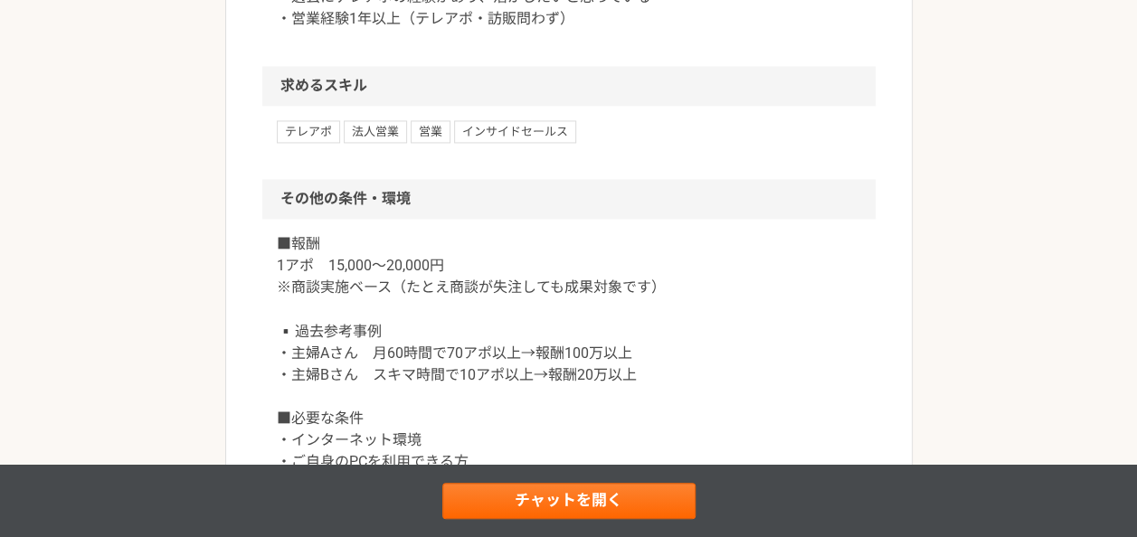 This screenshot has height=537, width=1137. I want to click on span: 法人営業, so click(375, 131).